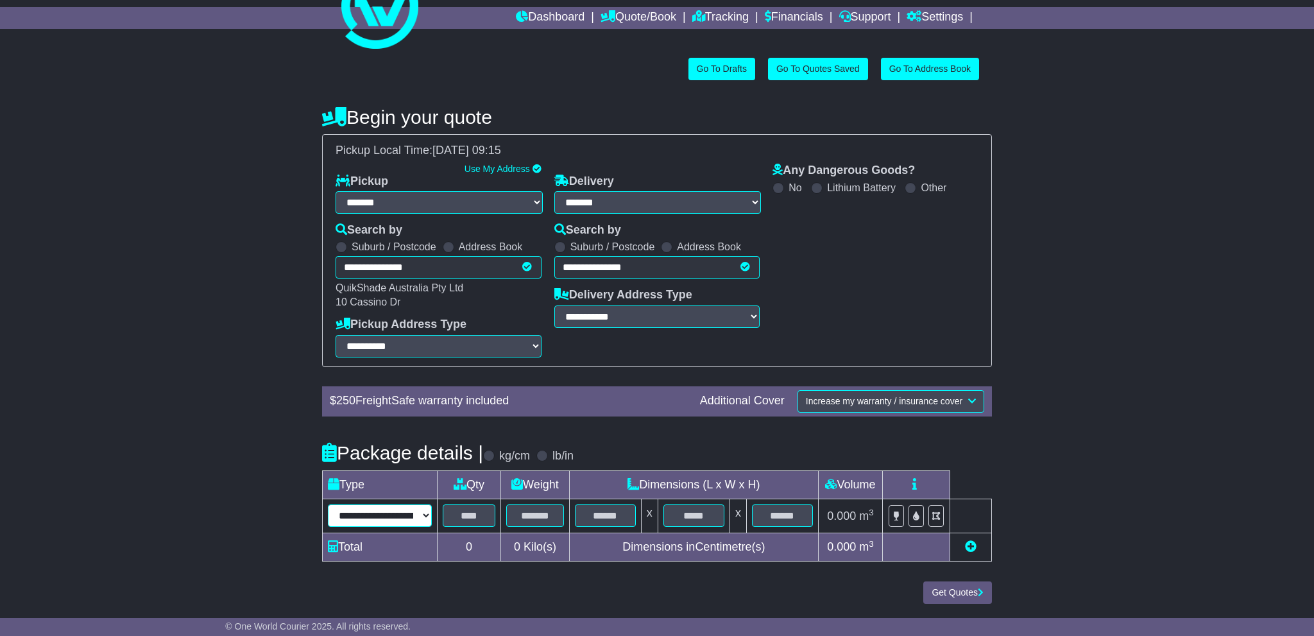  I want to click on span: 250, so click(346, 400).